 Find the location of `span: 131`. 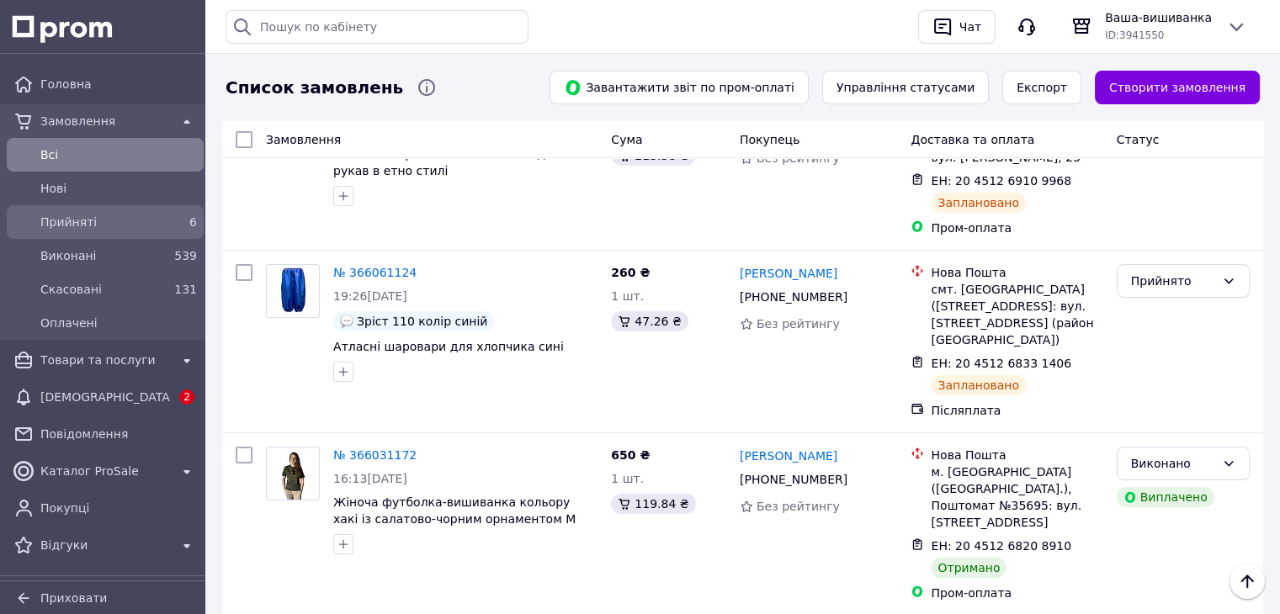

span: 131 is located at coordinates (185, 290).